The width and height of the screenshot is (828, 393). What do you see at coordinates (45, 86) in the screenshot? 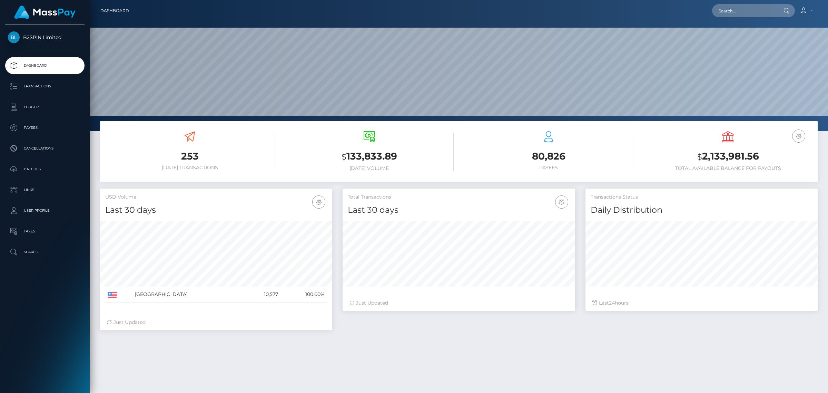
I see `p: Transactions` at bounding box center [45, 86].